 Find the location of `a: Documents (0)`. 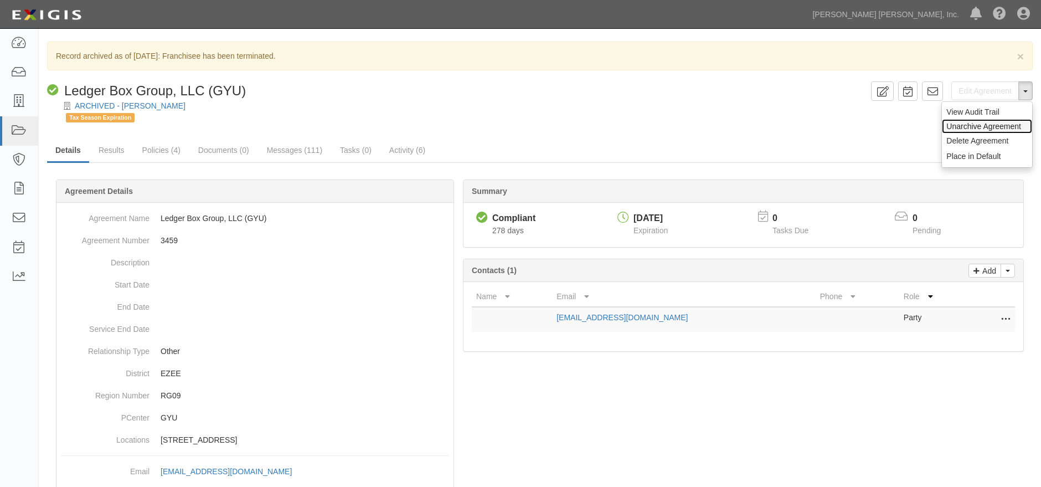

a: Documents (0) is located at coordinates (224, 150).